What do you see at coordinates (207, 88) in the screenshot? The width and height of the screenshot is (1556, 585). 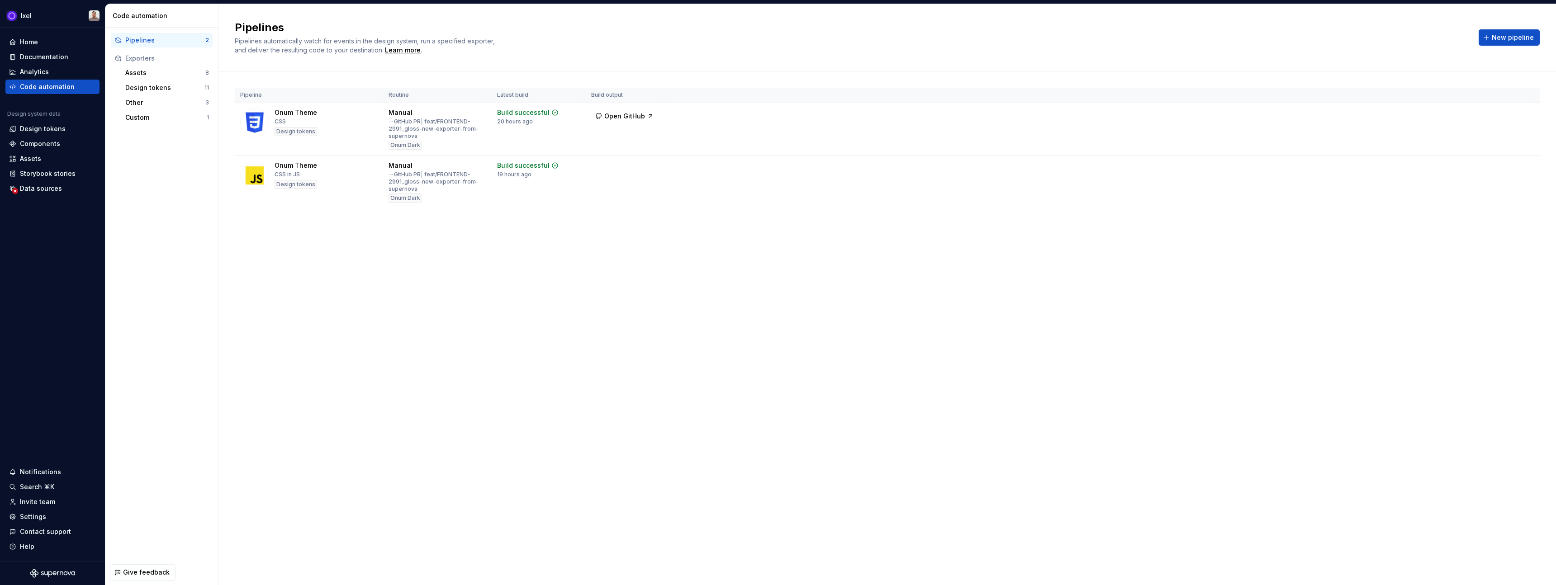 I see `div: 11` at bounding box center [207, 88].